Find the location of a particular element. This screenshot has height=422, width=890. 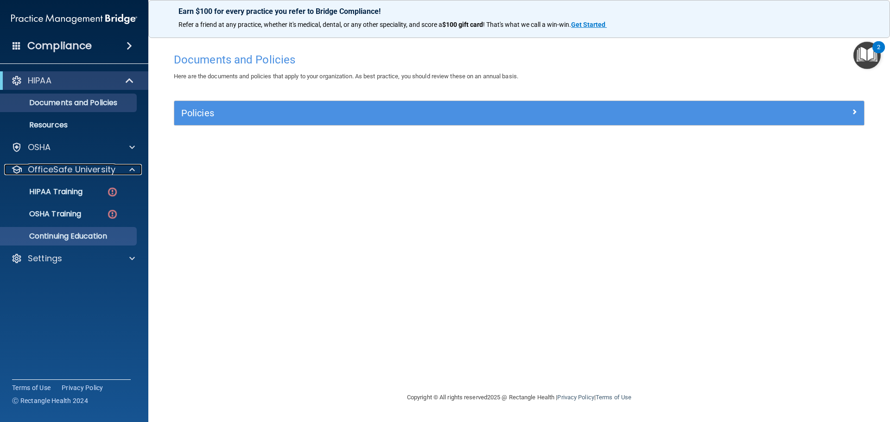

a: HIPAA is located at coordinates (73, 81).